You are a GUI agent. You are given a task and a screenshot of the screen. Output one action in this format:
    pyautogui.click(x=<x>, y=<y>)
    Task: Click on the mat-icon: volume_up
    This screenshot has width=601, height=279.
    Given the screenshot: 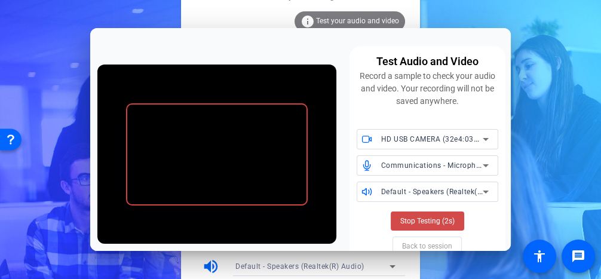 What is the action you would take?
    pyautogui.click(x=211, y=266)
    